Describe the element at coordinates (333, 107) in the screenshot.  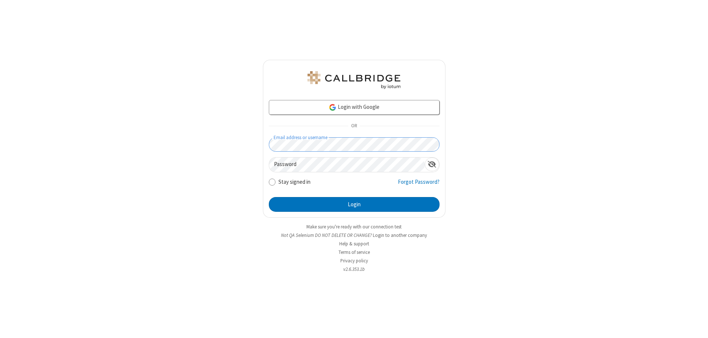
I see `img: google-icon.png` at that location.